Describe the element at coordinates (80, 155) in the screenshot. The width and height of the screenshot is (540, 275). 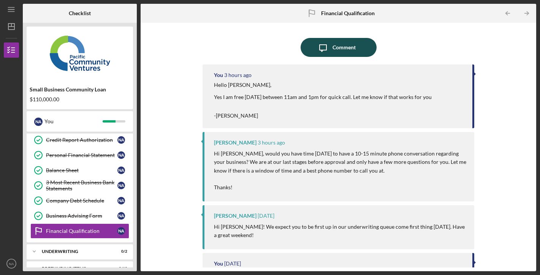
I see `a: Personal Financial StatementNA` at that location.